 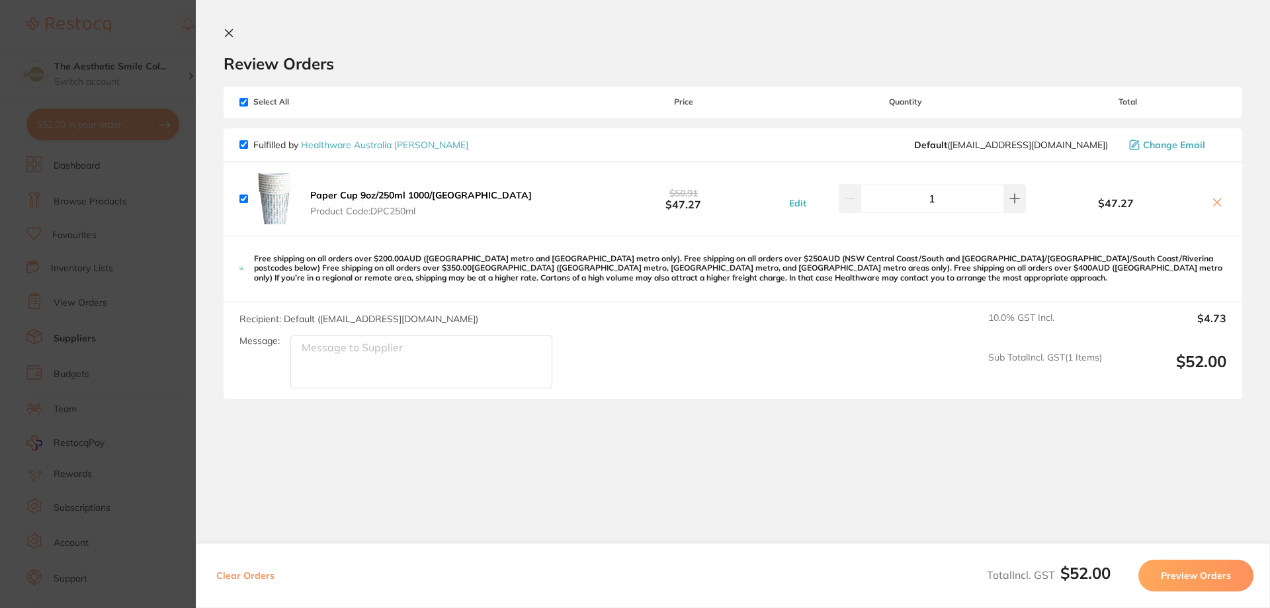 What do you see at coordinates (733, 64) in the screenshot?
I see `h2: Review Orders` at bounding box center [733, 64].